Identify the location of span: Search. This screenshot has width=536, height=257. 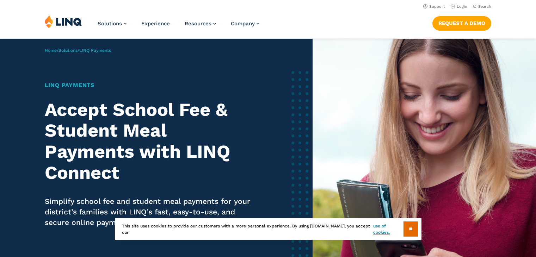
(485, 6).